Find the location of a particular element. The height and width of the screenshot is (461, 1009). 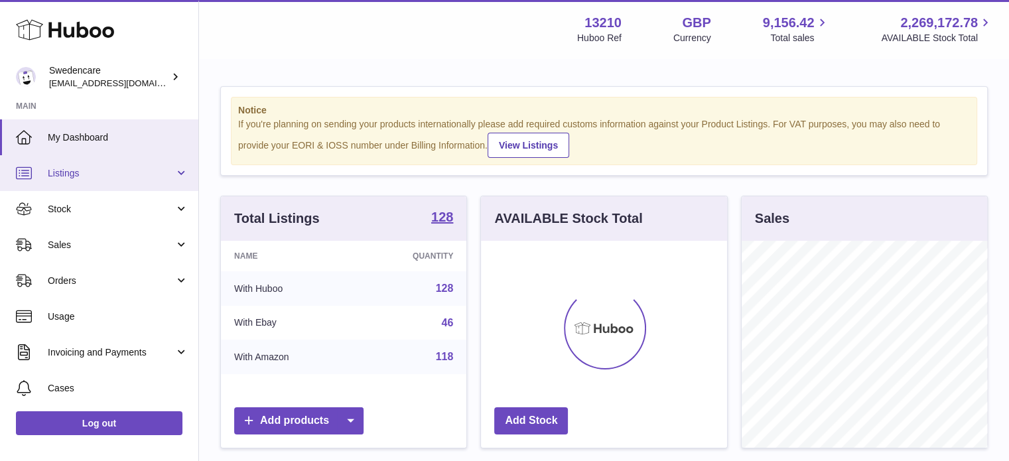

a: 118 is located at coordinates (444, 356).